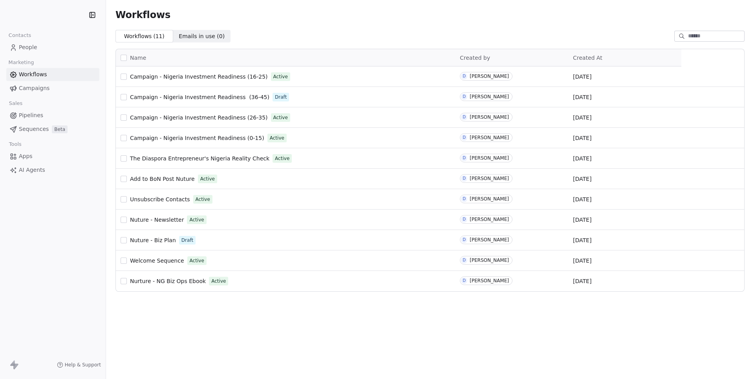  Describe the element at coordinates (157, 260) in the screenshot. I see `a: Welcome Sequence` at that location.